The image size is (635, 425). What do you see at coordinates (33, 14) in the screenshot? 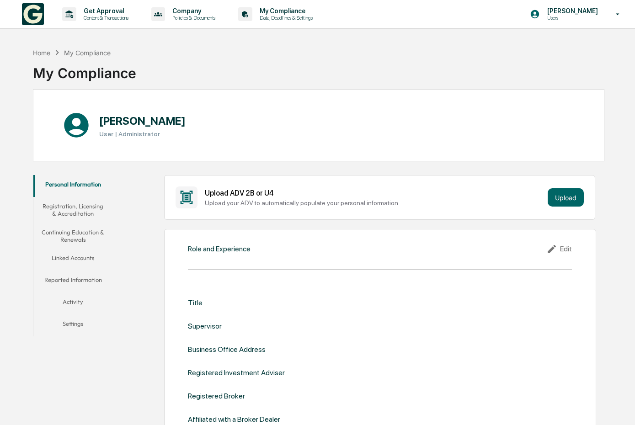
I see `img: logo` at bounding box center [33, 14].